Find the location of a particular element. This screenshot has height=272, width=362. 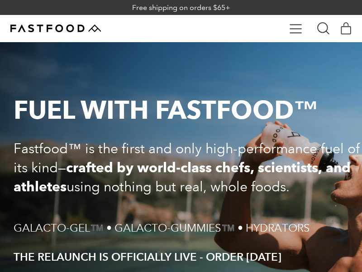

p: Galacto-Gel™️ • Galacto-Gummies™️ • Hydrators is located at coordinates (162, 228).